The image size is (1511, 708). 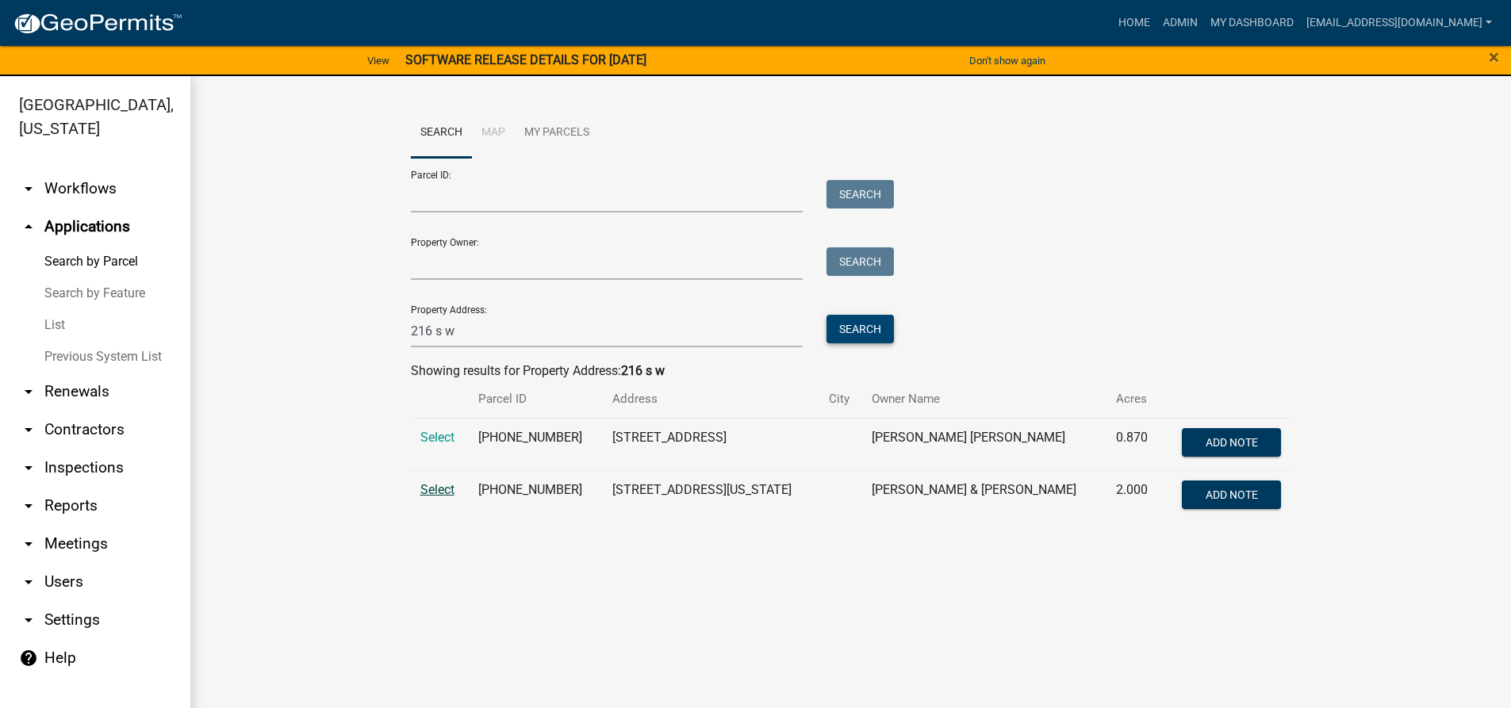 I want to click on td: 0.870, so click(x=1134, y=444).